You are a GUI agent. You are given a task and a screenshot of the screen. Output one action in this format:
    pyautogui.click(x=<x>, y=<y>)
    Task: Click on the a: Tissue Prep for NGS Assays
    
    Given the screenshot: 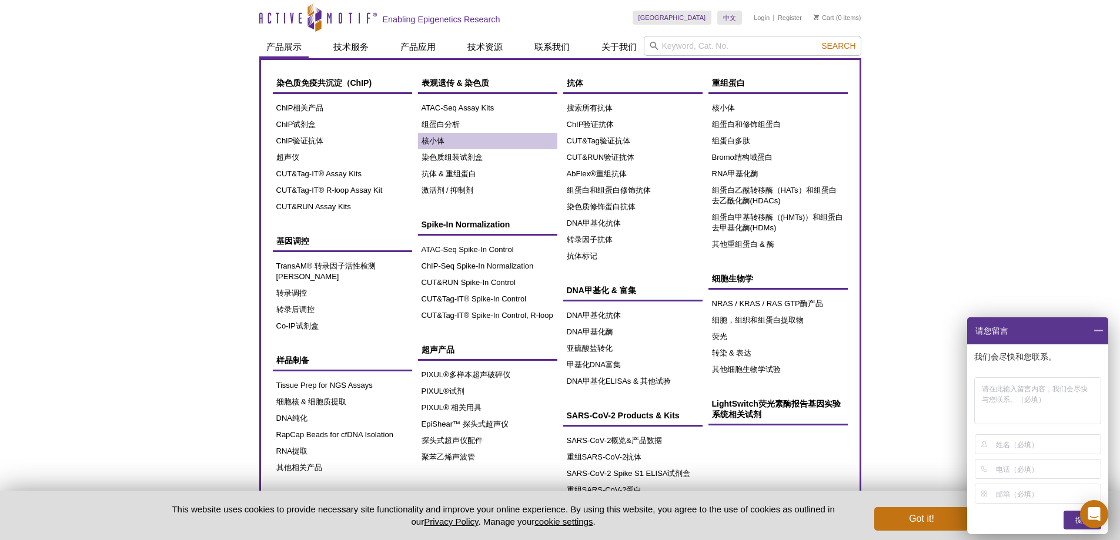 What is the action you would take?
    pyautogui.click(x=342, y=386)
    